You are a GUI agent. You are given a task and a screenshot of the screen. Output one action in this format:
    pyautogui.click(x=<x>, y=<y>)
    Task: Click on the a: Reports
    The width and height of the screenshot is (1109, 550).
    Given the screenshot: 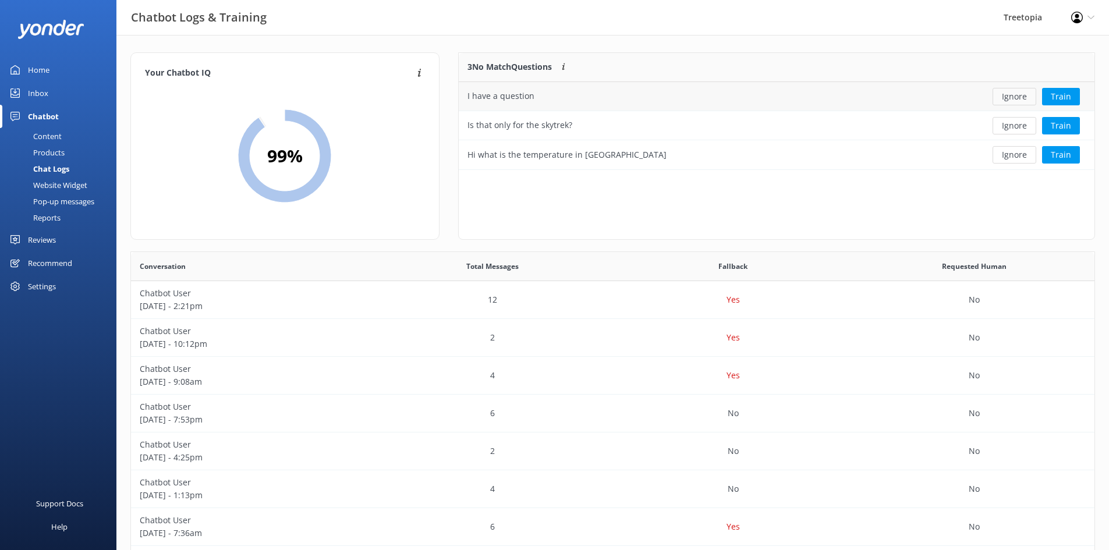 What is the action you would take?
    pyautogui.click(x=62, y=218)
    